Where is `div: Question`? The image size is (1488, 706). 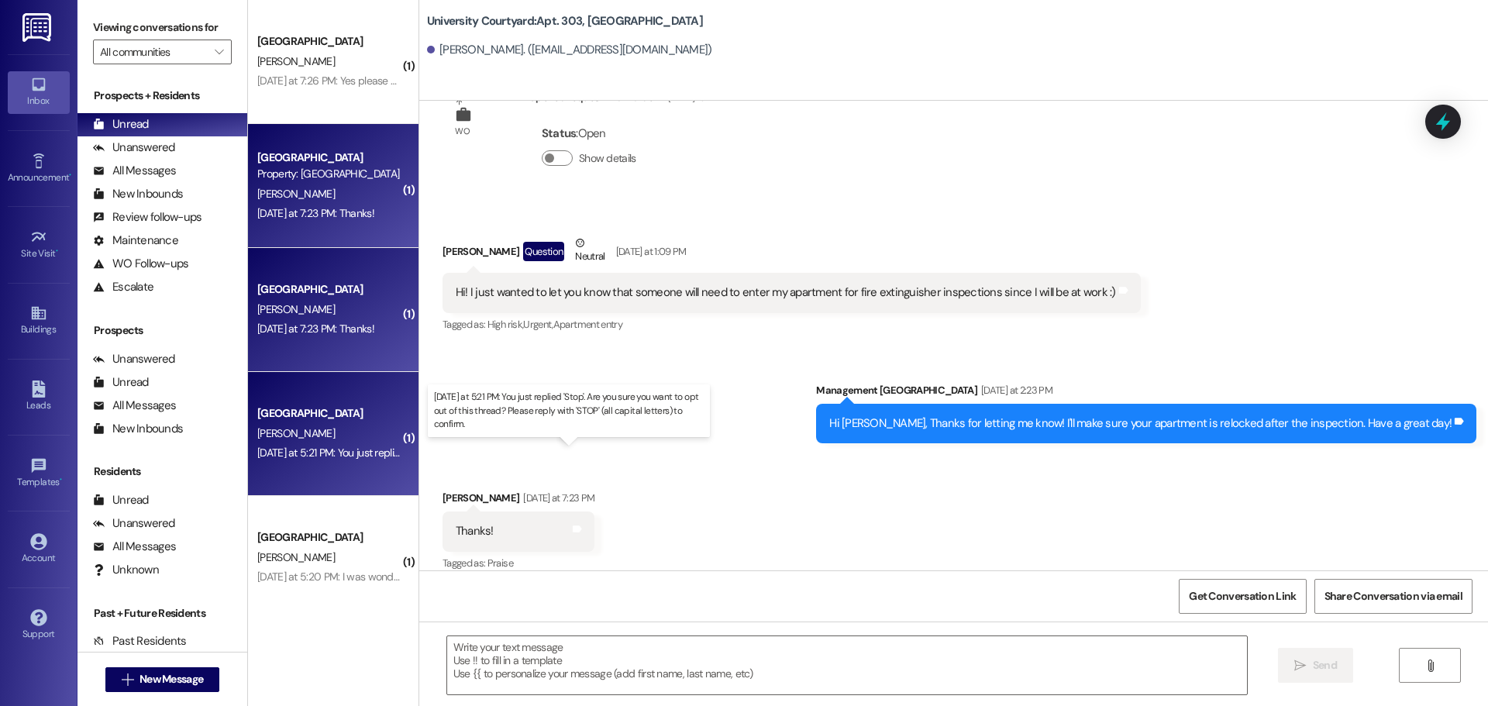
div: Question is located at coordinates (543, 251).